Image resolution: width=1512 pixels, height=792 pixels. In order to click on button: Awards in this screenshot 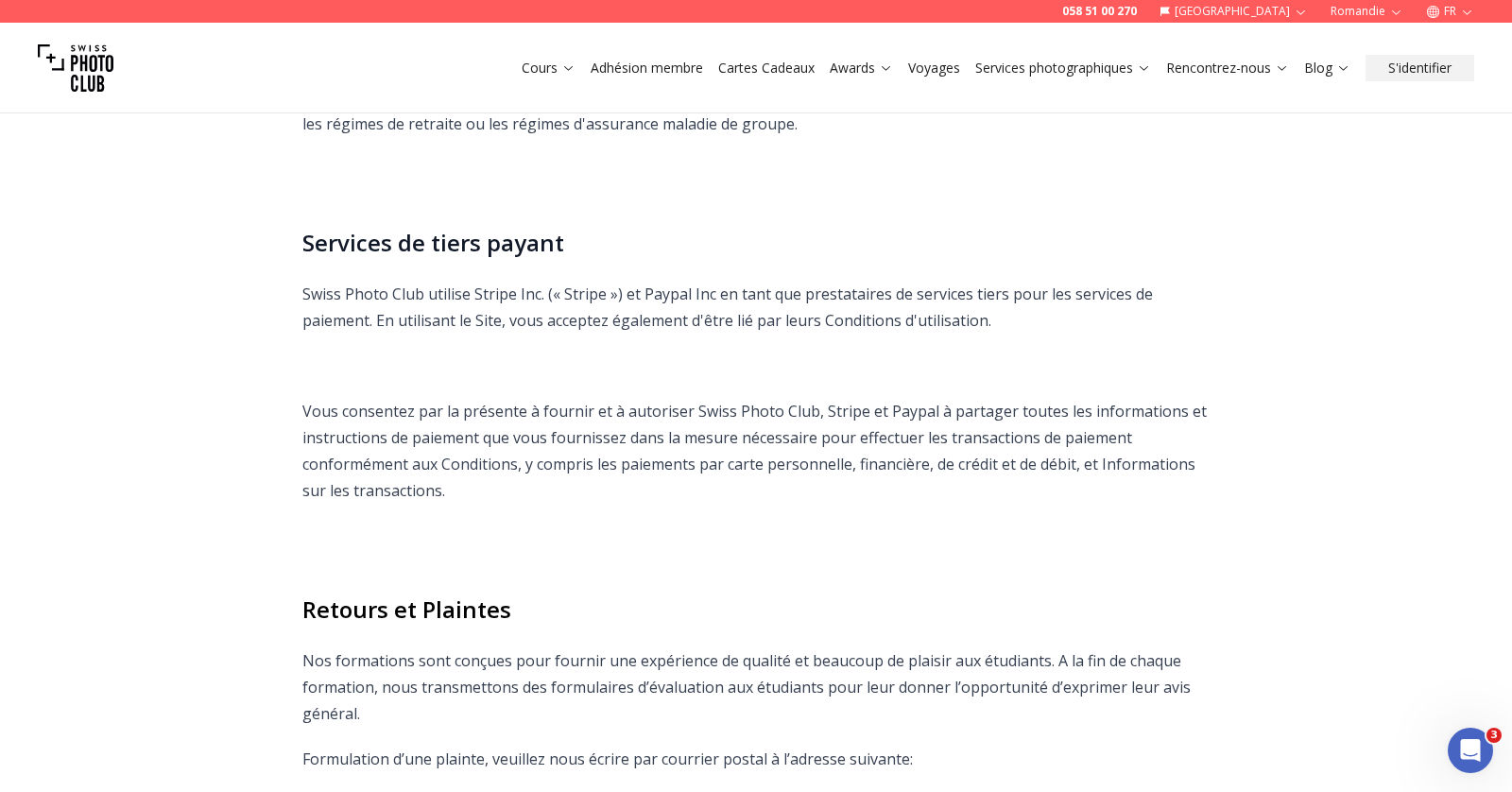, I will do `click(861, 68)`.